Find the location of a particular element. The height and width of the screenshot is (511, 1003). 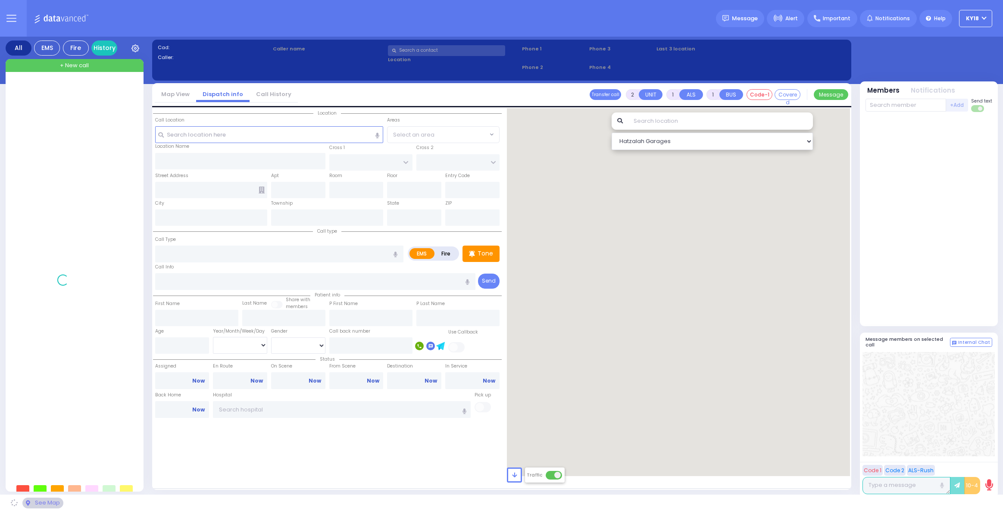

button: KY18 is located at coordinates (975, 19).